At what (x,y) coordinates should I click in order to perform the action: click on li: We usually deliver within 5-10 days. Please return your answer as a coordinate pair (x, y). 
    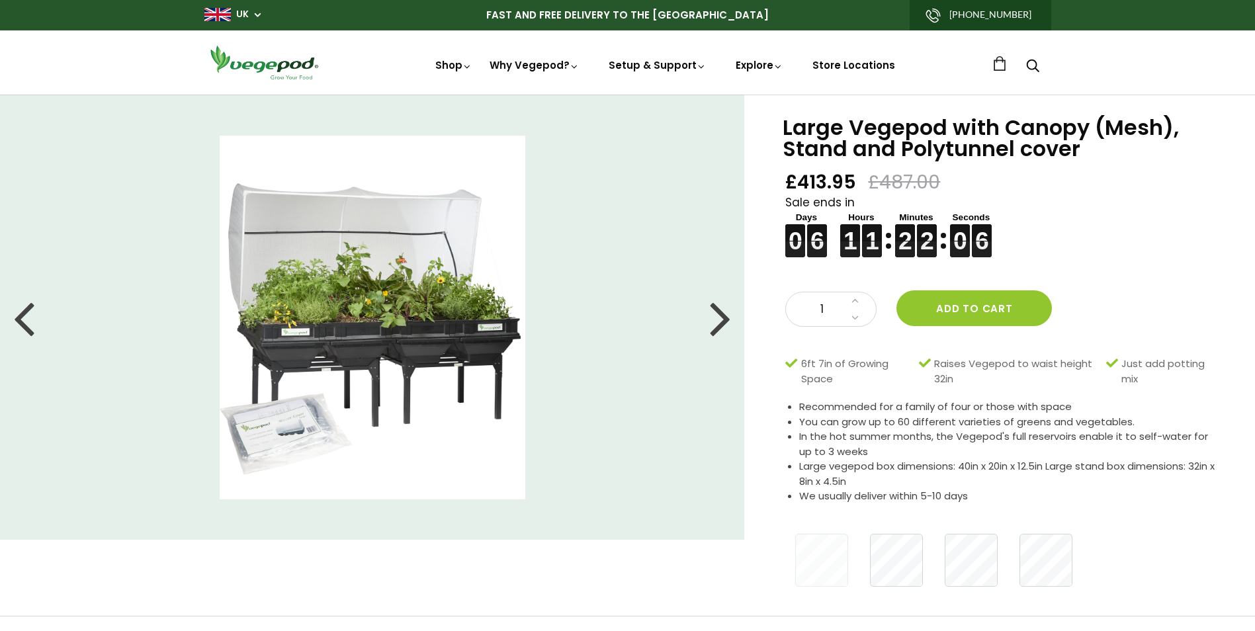
    Looking at the image, I should click on (1010, 496).